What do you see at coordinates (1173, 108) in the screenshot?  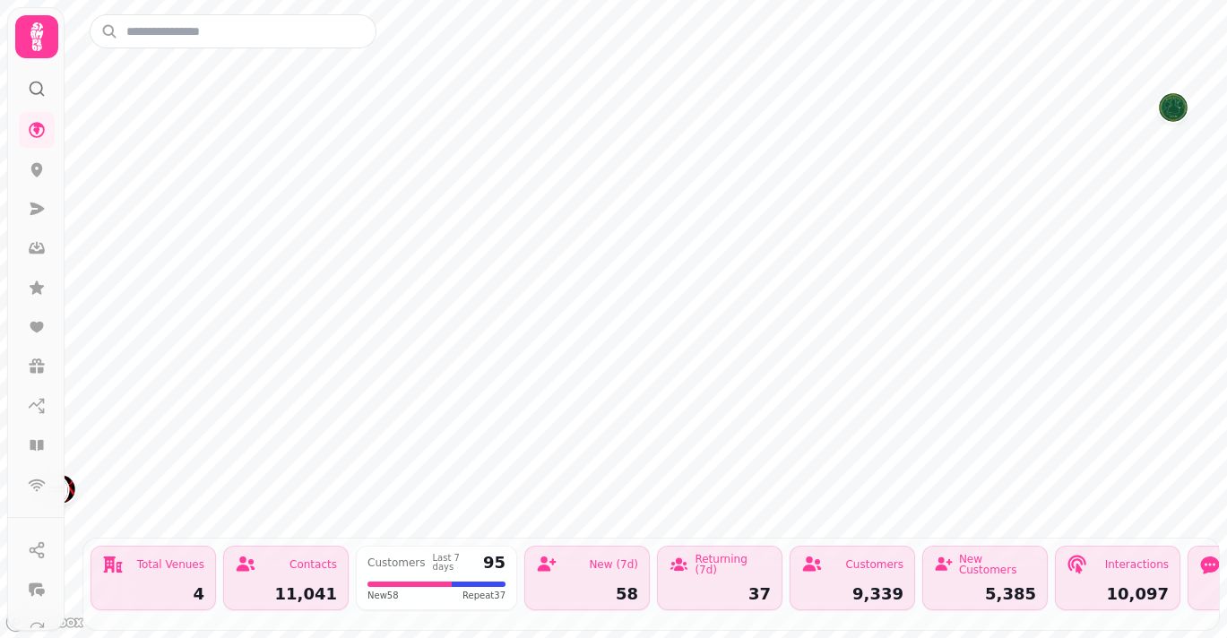 I see `button: Roberto's Leicester` at bounding box center [1173, 108].